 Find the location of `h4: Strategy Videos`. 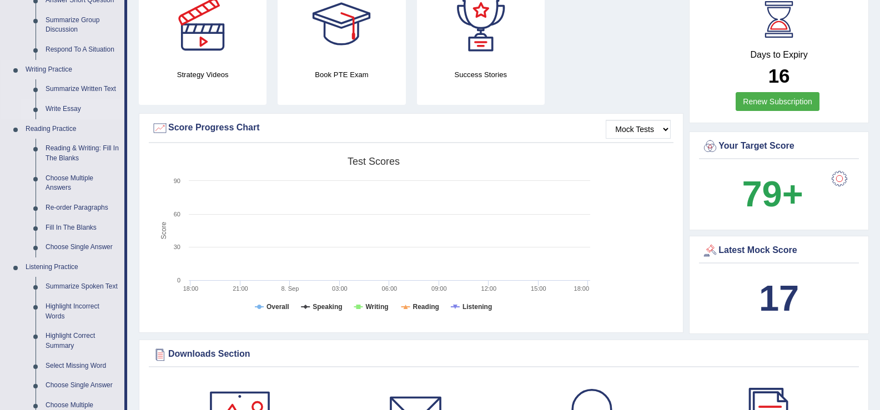

h4: Strategy Videos is located at coordinates (203, 74).